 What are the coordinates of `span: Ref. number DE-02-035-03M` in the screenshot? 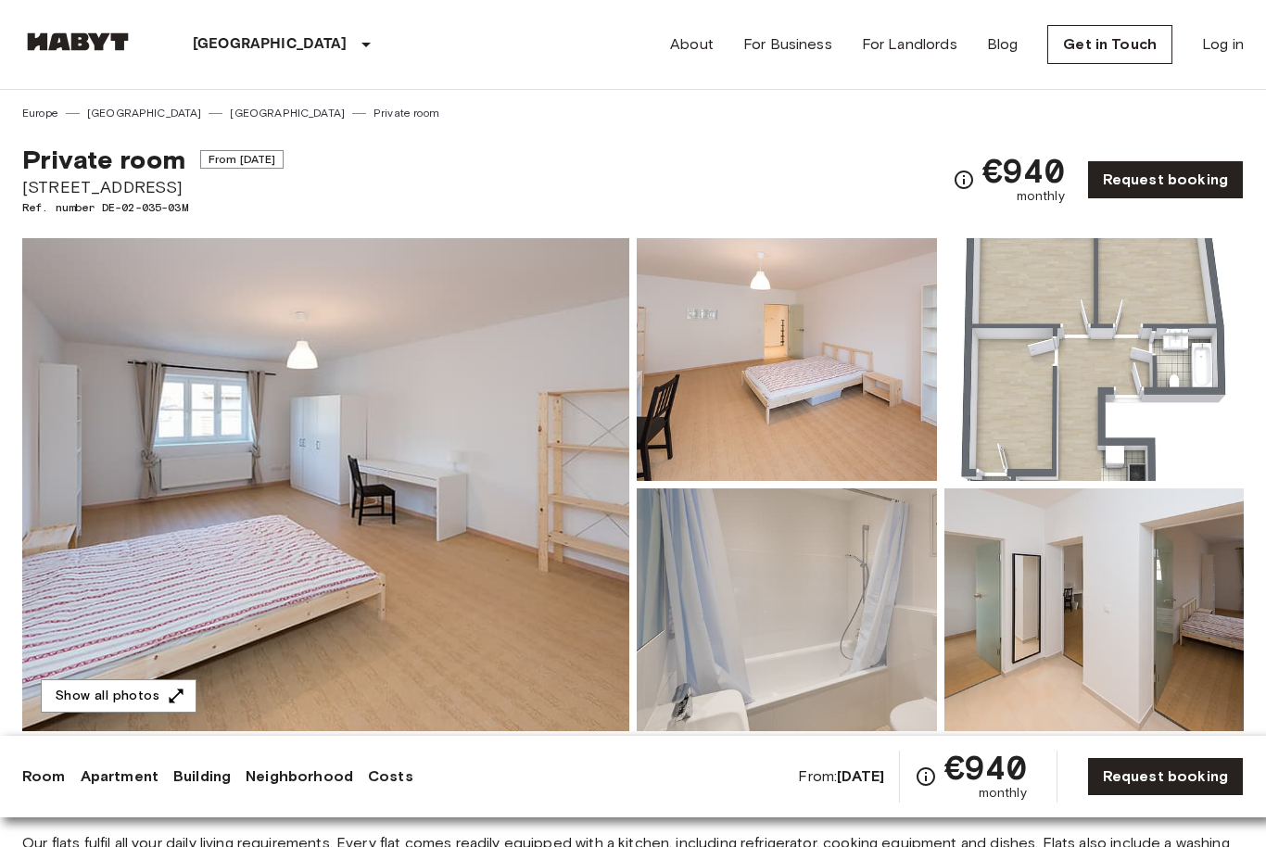 It's located at (153, 208).